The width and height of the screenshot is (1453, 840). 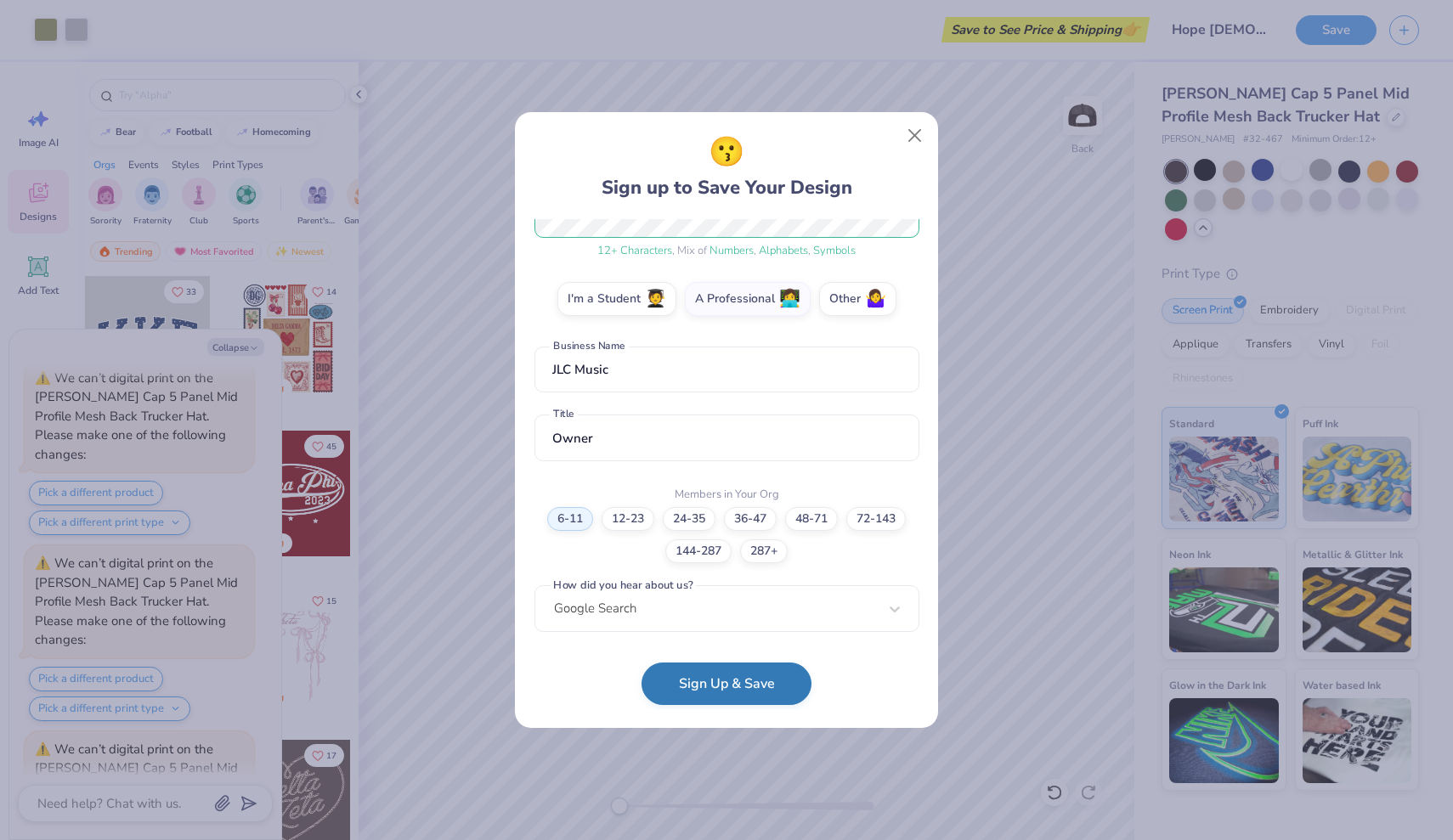 What do you see at coordinates (915, 136) in the screenshot?
I see `button: Close` at bounding box center [915, 136].